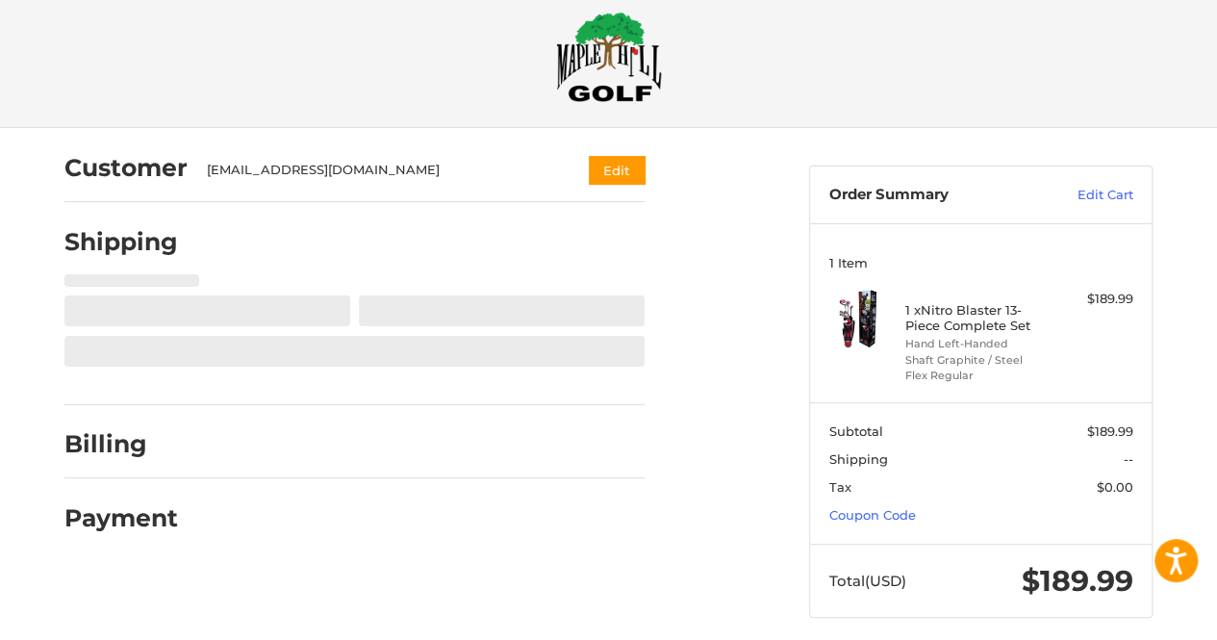 The width and height of the screenshot is (1217, 640). Describe the element at coordinates (609, 57) in the screenshot. I see `img: Maple Hill Golf` at that location.